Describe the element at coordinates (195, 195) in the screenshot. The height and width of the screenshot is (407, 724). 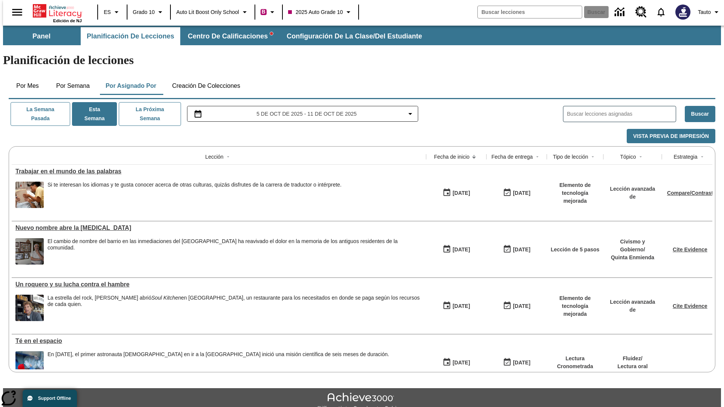
I see `span: Si te interesan los idiomas y te gusta conocer acerca de otras culturas, quizás disfrutes de la c...` at that location.